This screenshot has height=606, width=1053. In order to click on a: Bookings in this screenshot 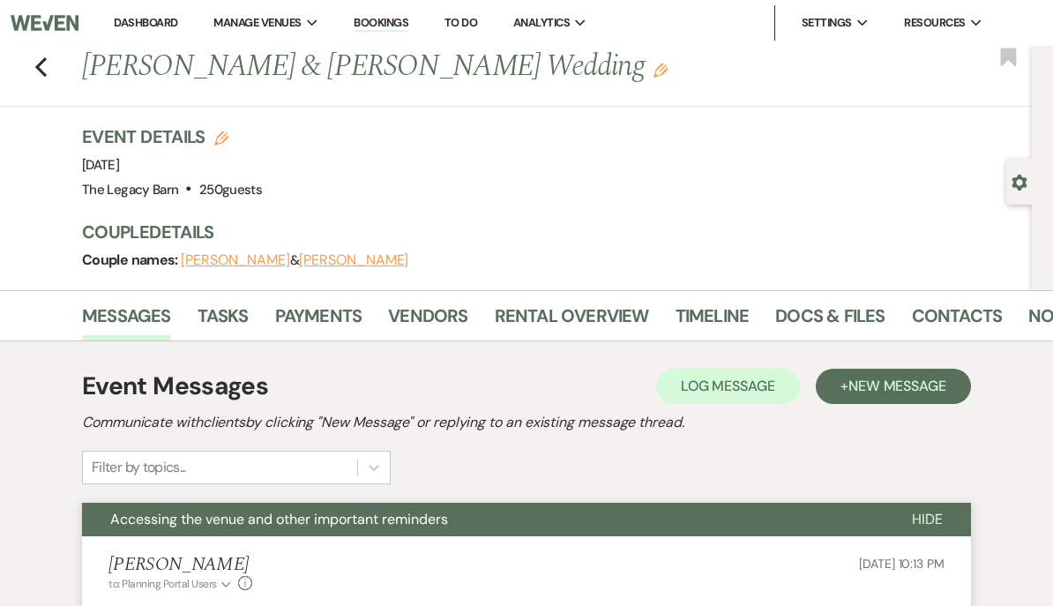, I will do `click(381, 23)`.